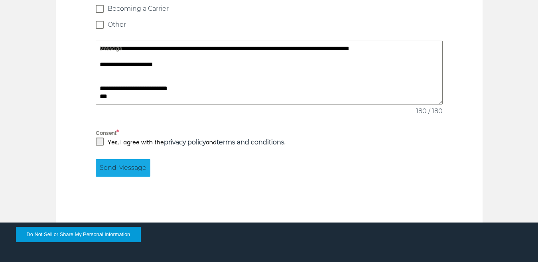 This screenshot has width=538, height=262. What do you see at coordinates (185, 142) in the screenshot?
I see `a: privacy policy` at bounding box center [185, 142].